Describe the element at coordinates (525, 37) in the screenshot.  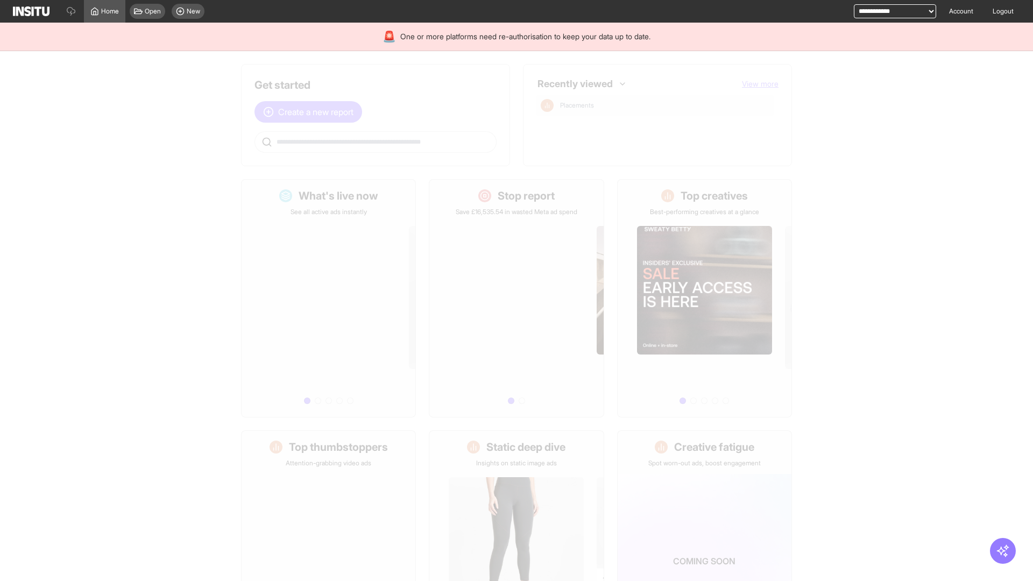
I see `span: One or more platforms need re-authorisation to keep your data up to date.` at that location.